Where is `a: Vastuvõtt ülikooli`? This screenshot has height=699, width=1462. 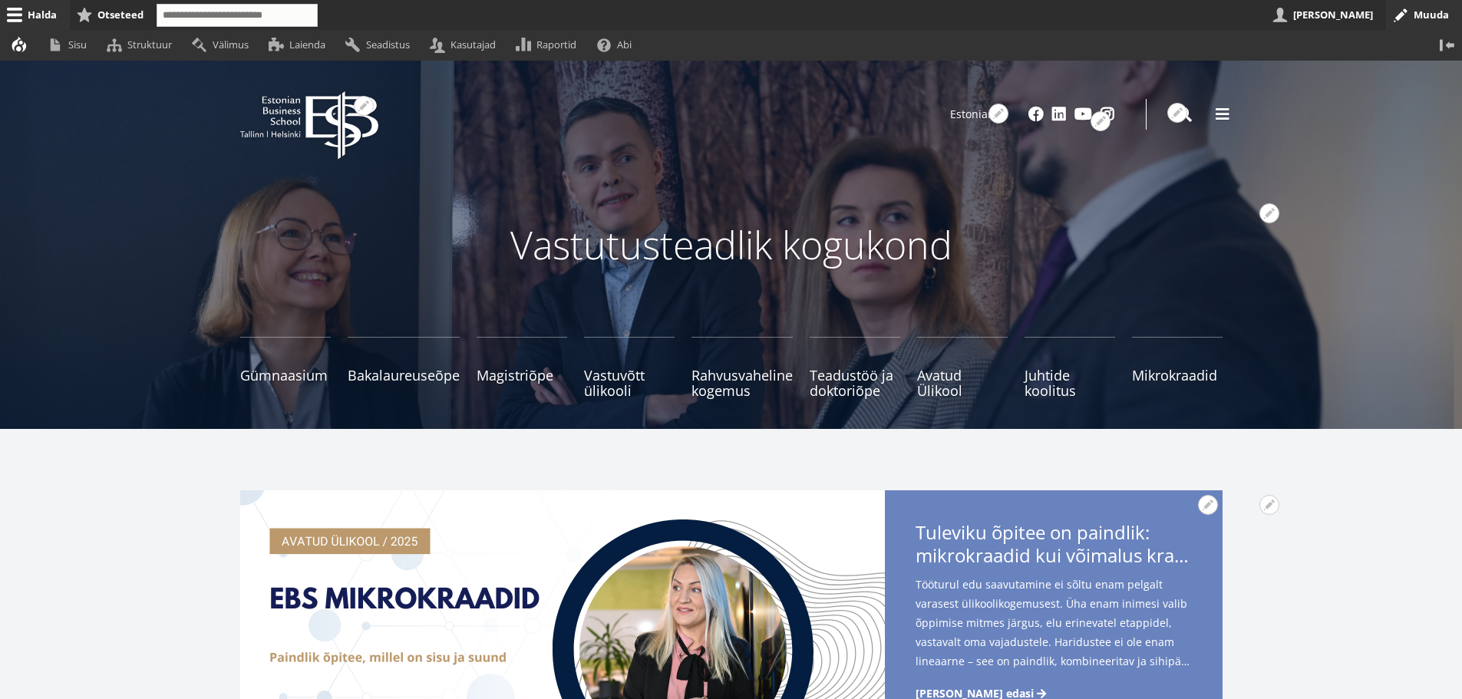 a: Vastuvõtt ülikooli is located at coordinates (629, 368).